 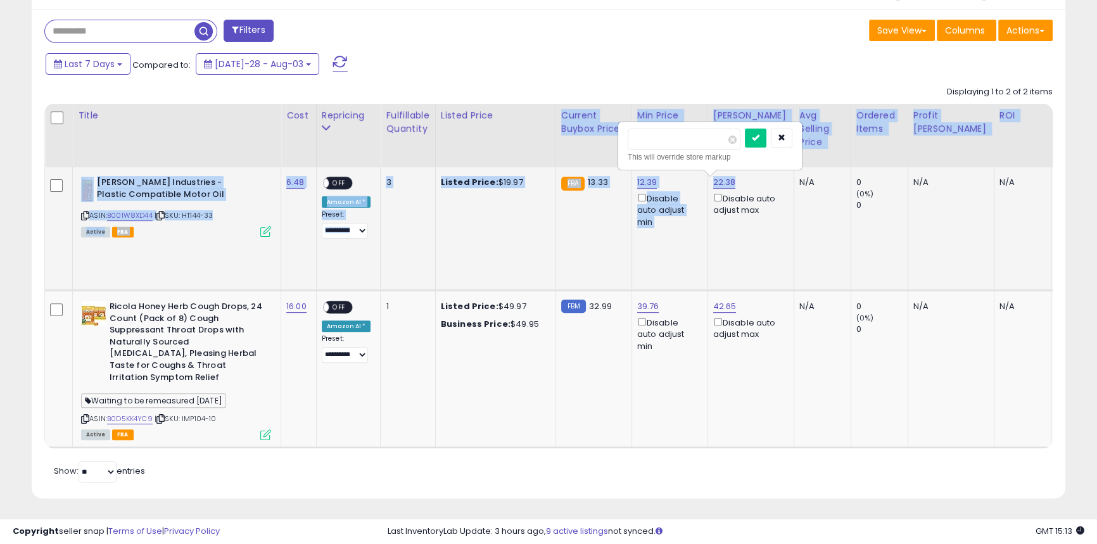 What do you see at coordinates (573, 184) in the screenshot?
I see `small: FBA` at bounding box center [573, 184].